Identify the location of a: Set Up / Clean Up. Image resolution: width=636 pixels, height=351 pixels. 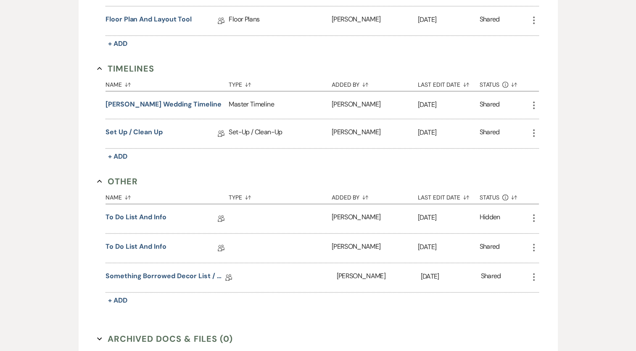
(134, 133).